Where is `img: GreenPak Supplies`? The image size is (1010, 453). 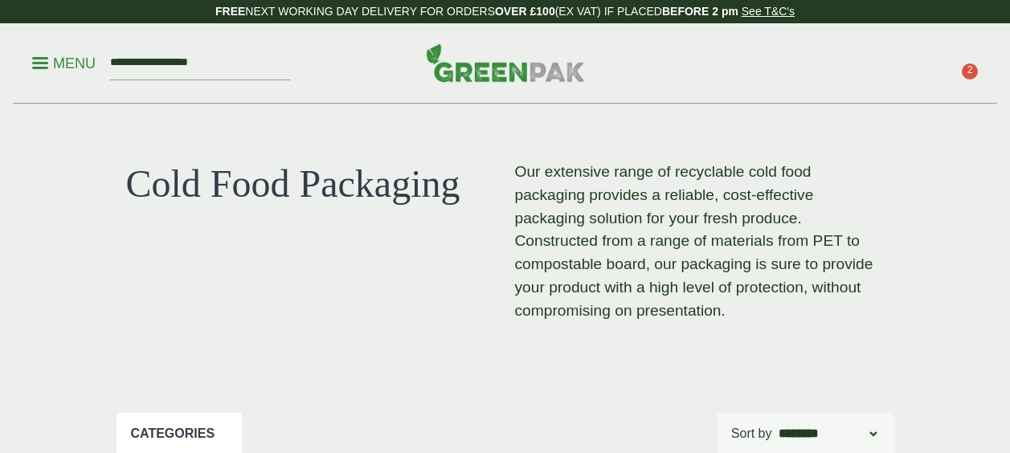
img: GreenPak Supplies is located at coordinates (505, 63).